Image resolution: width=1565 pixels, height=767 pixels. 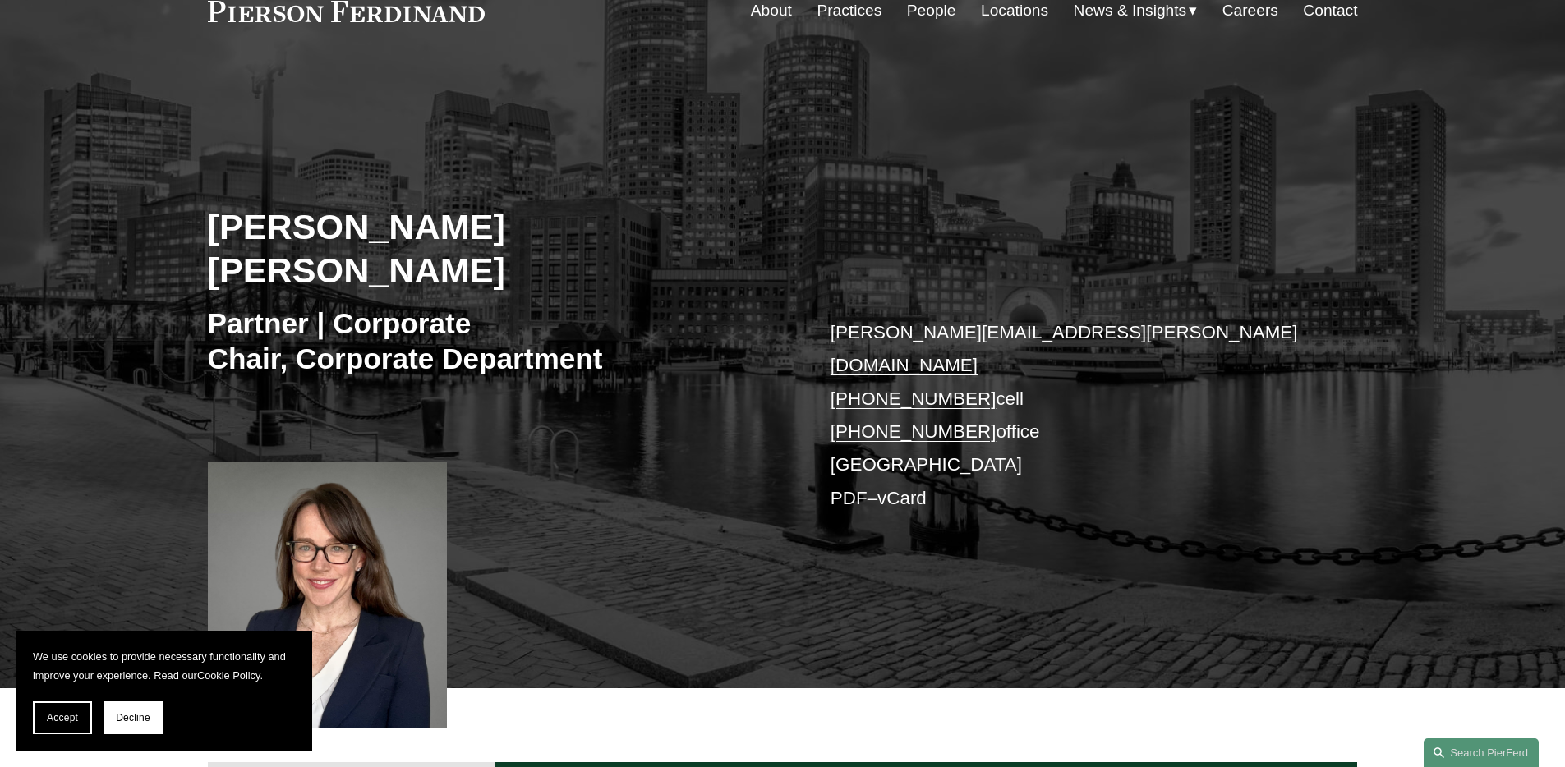 I want to click on h3: Partner | Corporate Chair, Corporate Department, so click(x=496, y=341).